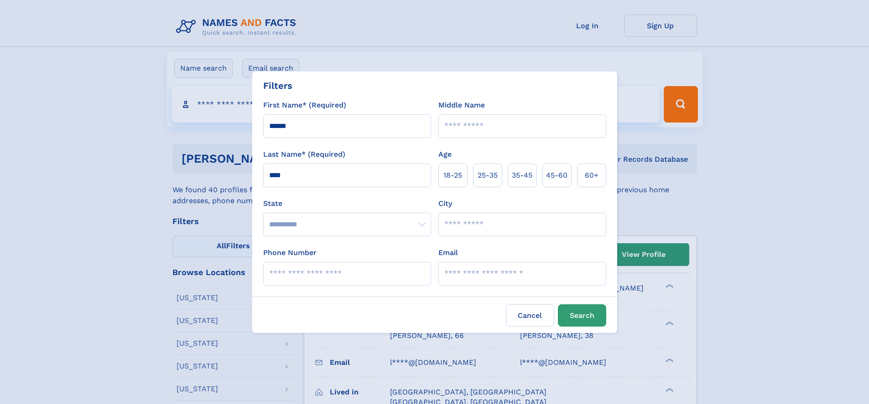 The height and width of the screenshot is (404, 869). Describe the element at coordinates (290, 253) in the screenshot. I see `label: Phone Number` at that location.